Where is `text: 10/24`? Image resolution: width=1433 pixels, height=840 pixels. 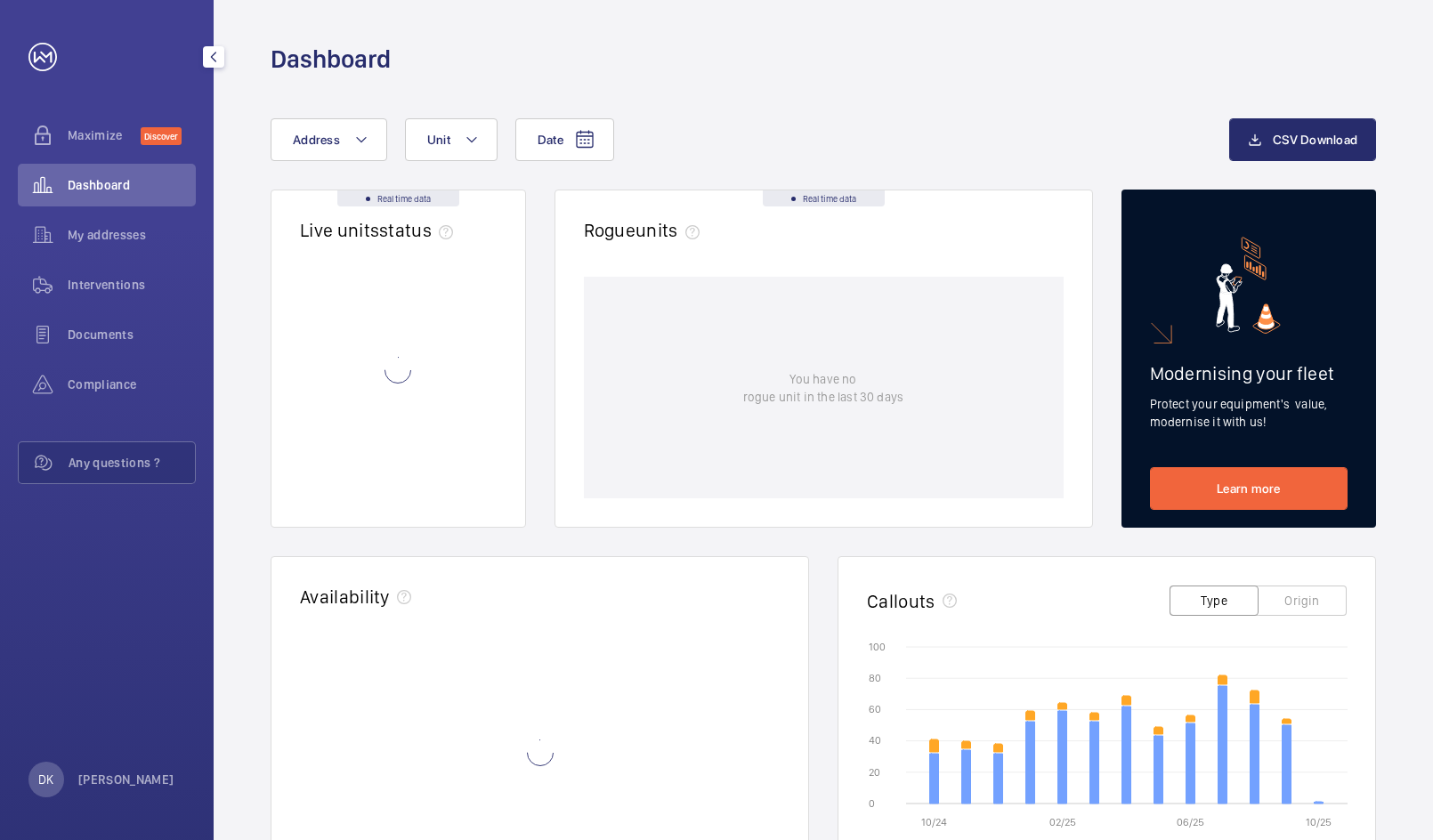 text: 10/24 is located at coordinates (934, 823).